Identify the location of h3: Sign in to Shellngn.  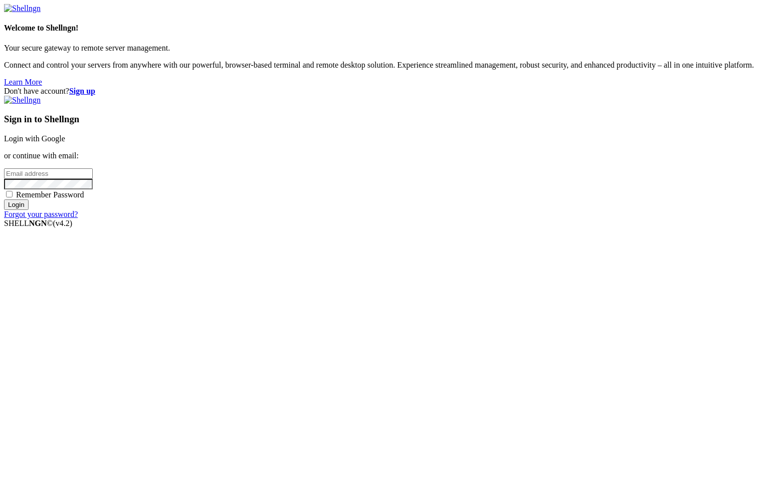
(382, 119).